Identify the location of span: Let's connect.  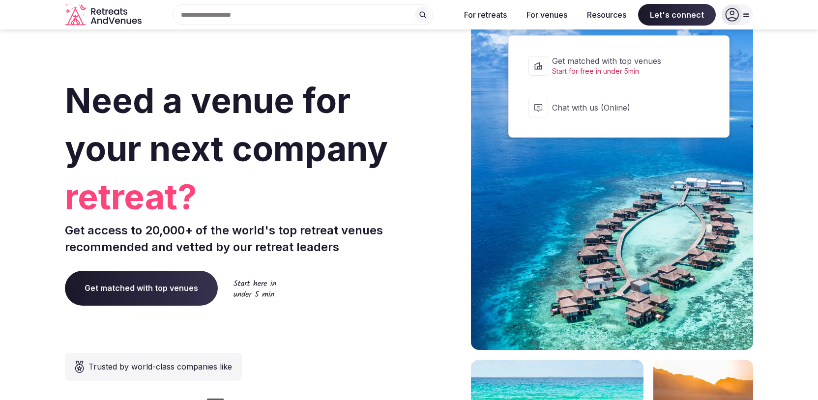
(677, 15).